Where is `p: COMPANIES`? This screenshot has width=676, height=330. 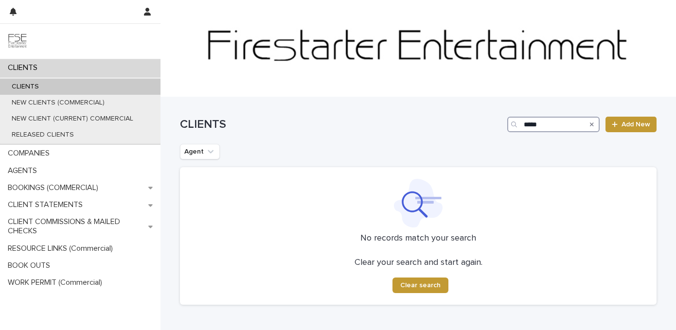 p: COMPANIES is located at coordinates (31, 153).